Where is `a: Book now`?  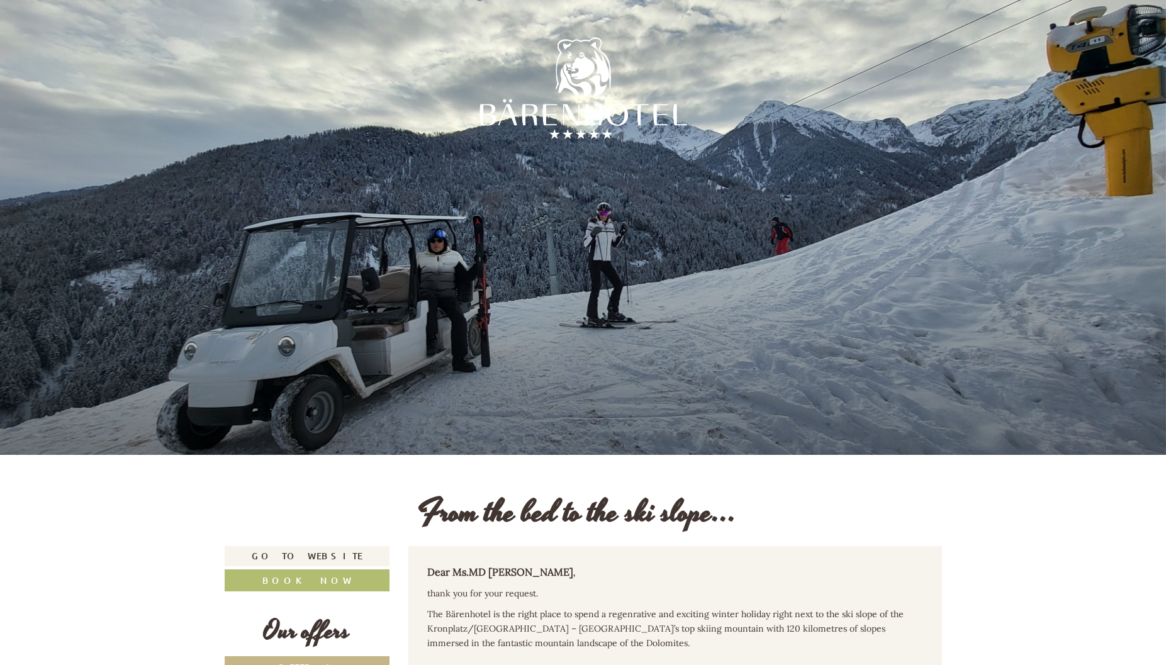
a: Book now is located at coordinates (307, 580).